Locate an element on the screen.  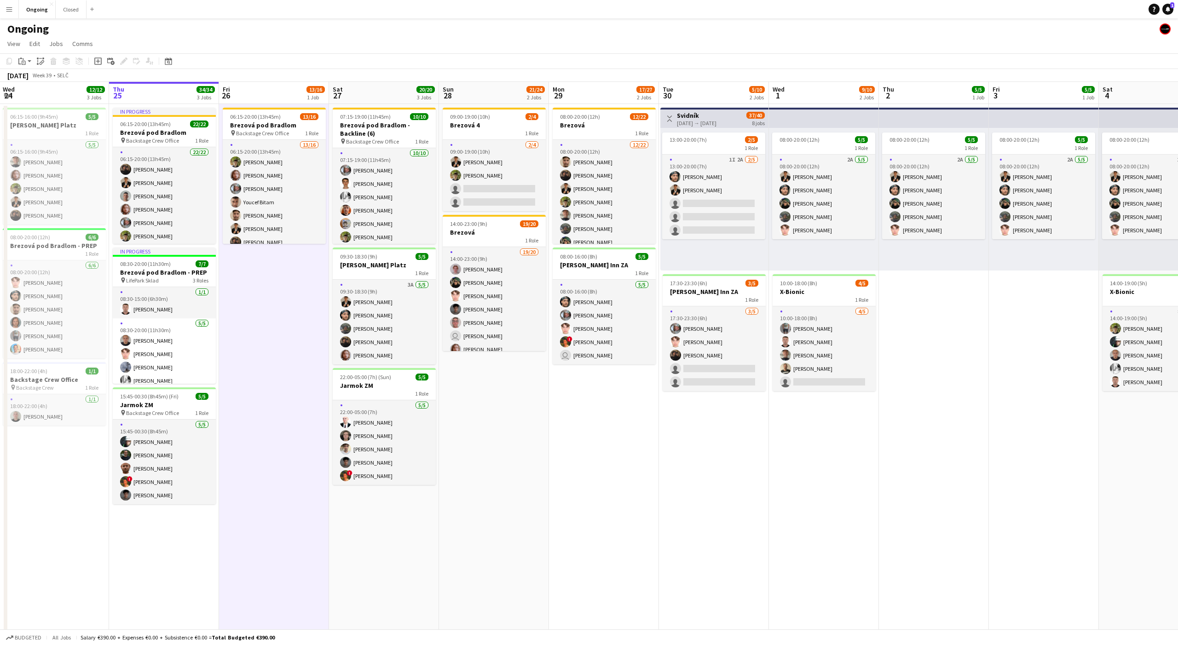
span: 22/22 is located at coordinates (199, 124).